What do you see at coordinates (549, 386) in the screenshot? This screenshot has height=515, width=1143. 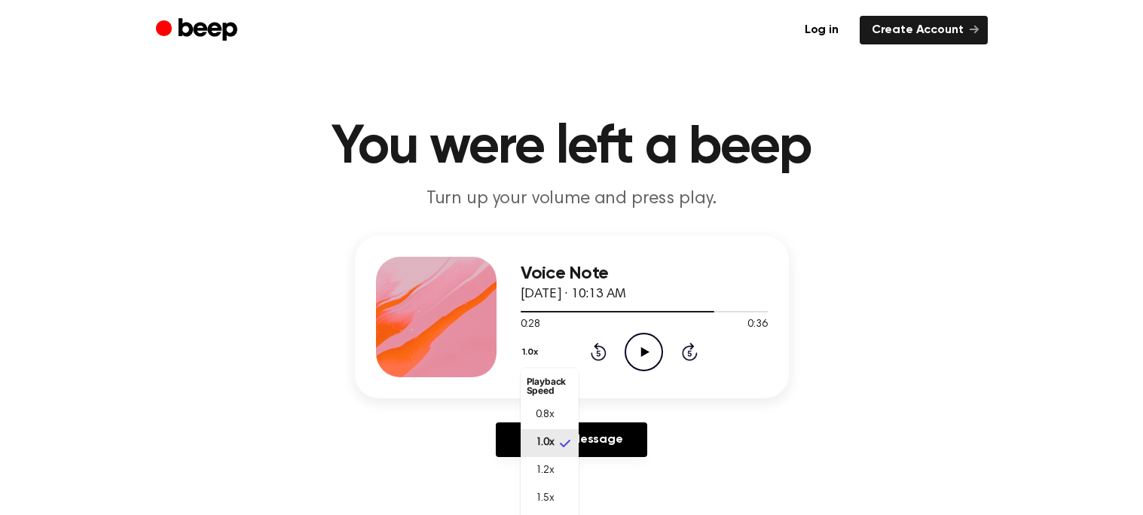 I see `li: Playback Speed` at bounding box center [549, 386].